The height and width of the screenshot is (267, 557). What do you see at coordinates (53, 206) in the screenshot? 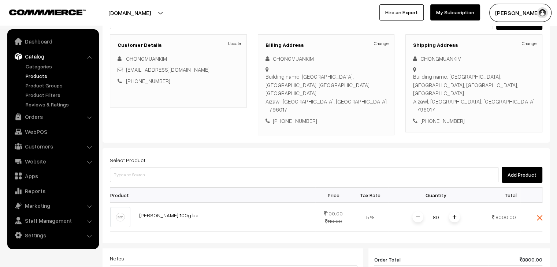
I see `a: Marketing` at bounding box center [53, 206].